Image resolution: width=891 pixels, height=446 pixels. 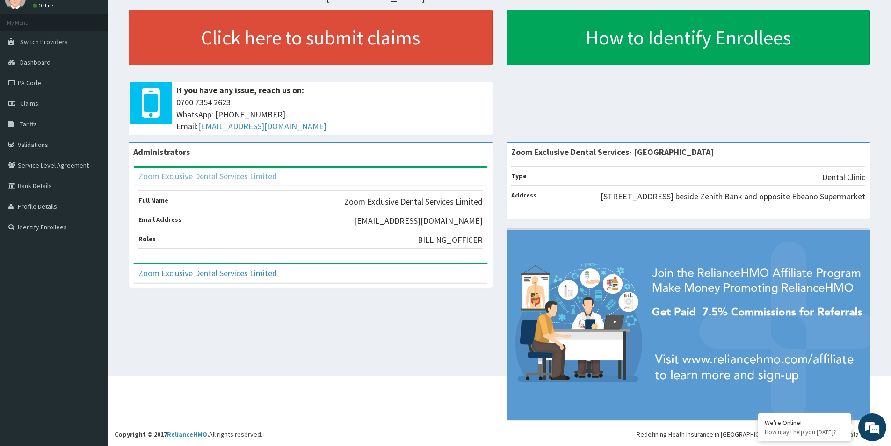 What do you see at coordinates (187, 434) in the screenshot?
I see `a: RelianceHMO` at bounding box center [187, 434].